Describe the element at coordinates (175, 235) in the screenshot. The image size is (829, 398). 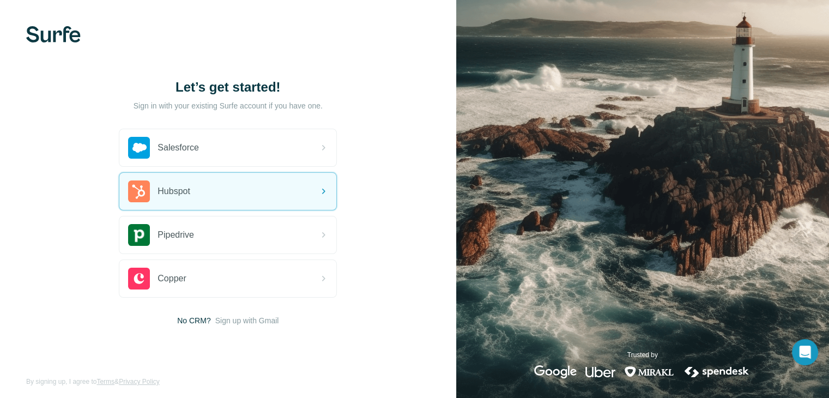
I see `span: Pipedrive` at that location.